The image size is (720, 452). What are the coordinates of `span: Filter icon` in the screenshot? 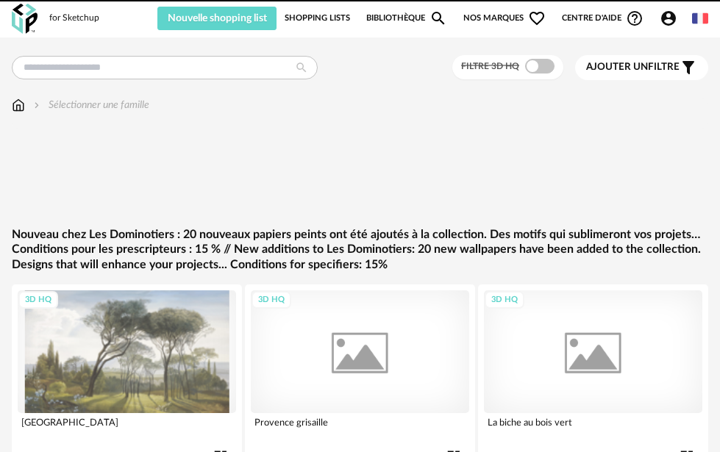 It's located at (689, 68).